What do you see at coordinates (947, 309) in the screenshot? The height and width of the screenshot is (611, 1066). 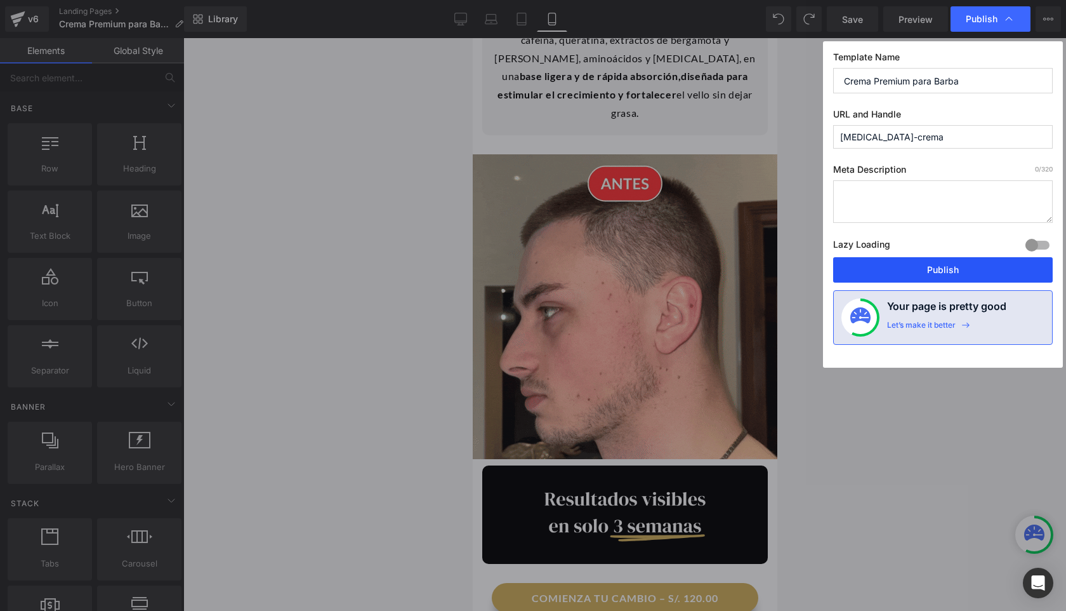 I see `h4: Your page is pretty good` at bounding box center [947, 309].